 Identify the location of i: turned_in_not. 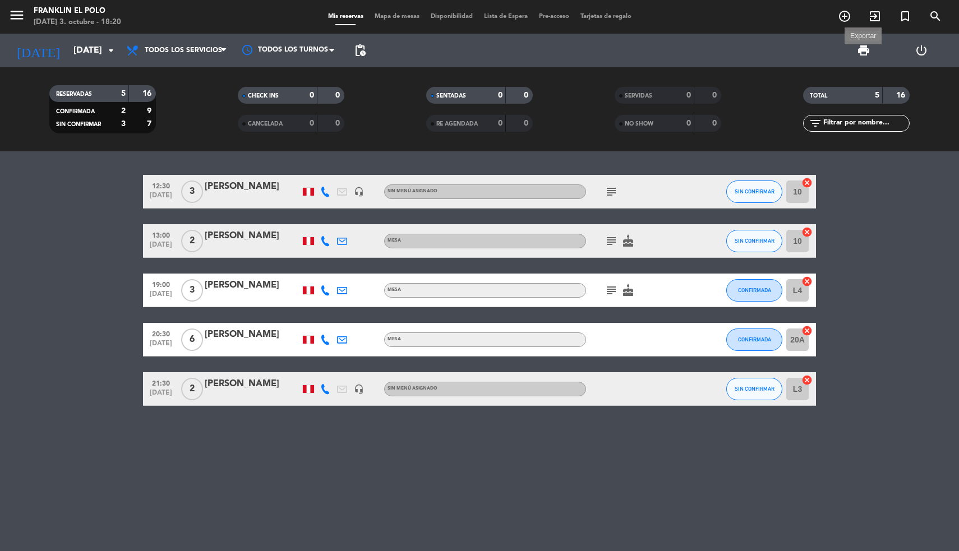
(905, 16).